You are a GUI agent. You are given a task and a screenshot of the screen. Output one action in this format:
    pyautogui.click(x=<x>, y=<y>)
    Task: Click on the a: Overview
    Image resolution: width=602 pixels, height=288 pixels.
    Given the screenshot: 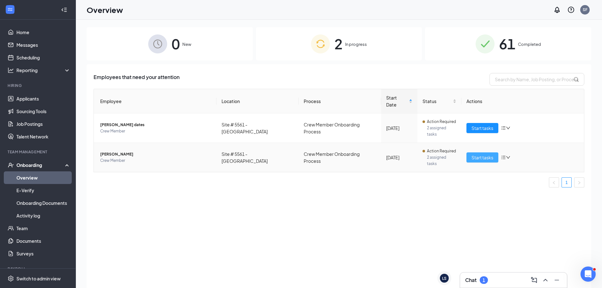 What is the action you would take?
    pyautogui.click(x=43, y=177)
    